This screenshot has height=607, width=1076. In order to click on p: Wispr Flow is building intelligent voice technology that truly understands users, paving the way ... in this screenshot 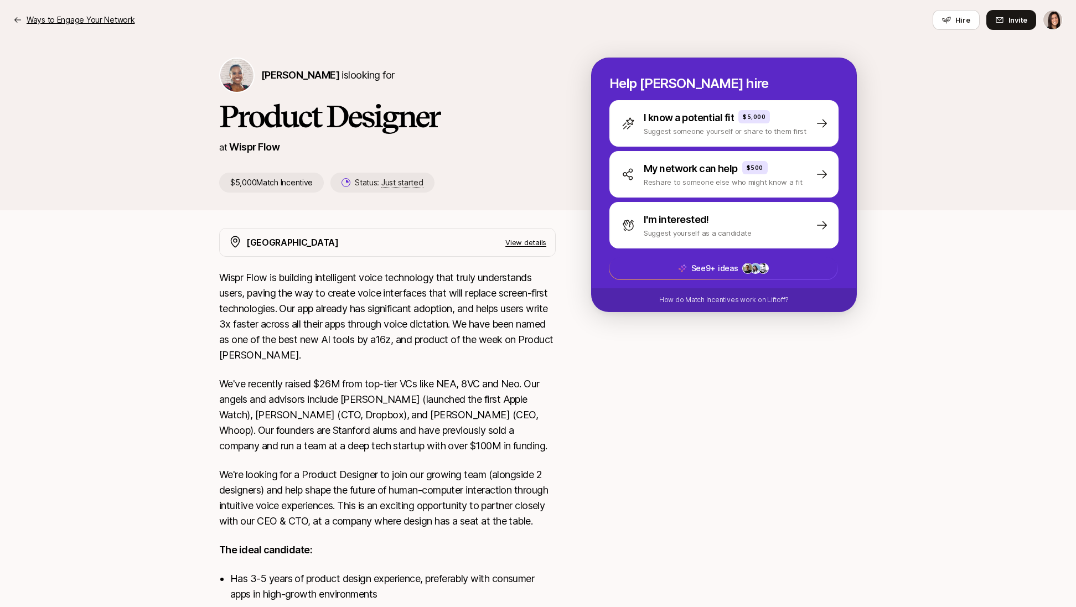, I will do `click(388, 317)`.